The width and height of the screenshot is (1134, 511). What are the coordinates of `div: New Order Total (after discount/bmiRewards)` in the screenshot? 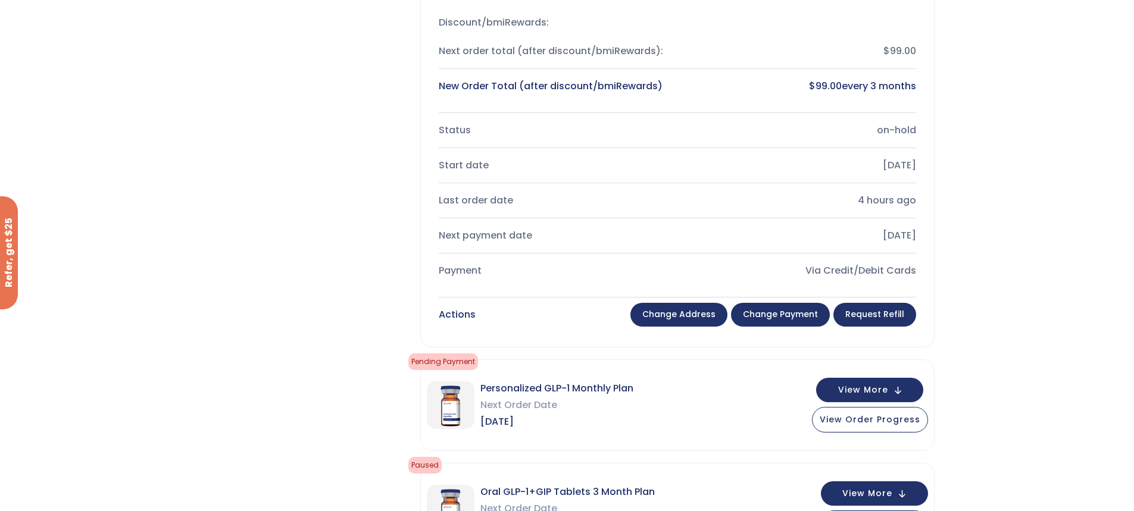 It's located at (553, 86).